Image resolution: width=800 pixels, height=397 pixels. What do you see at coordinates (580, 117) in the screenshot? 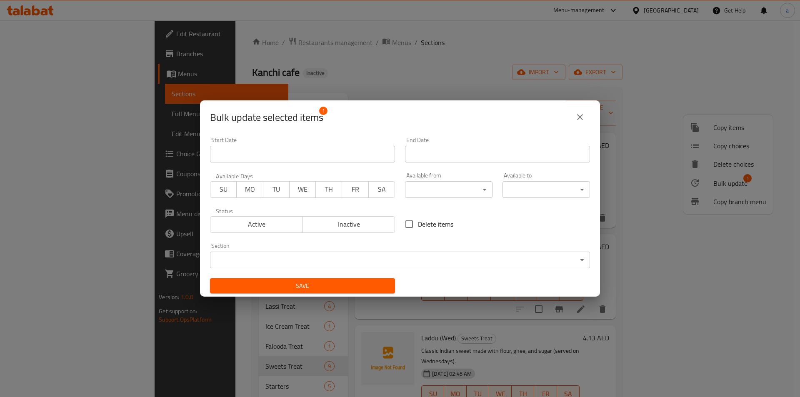
I see `button: close` at bounding box center [580, 117].